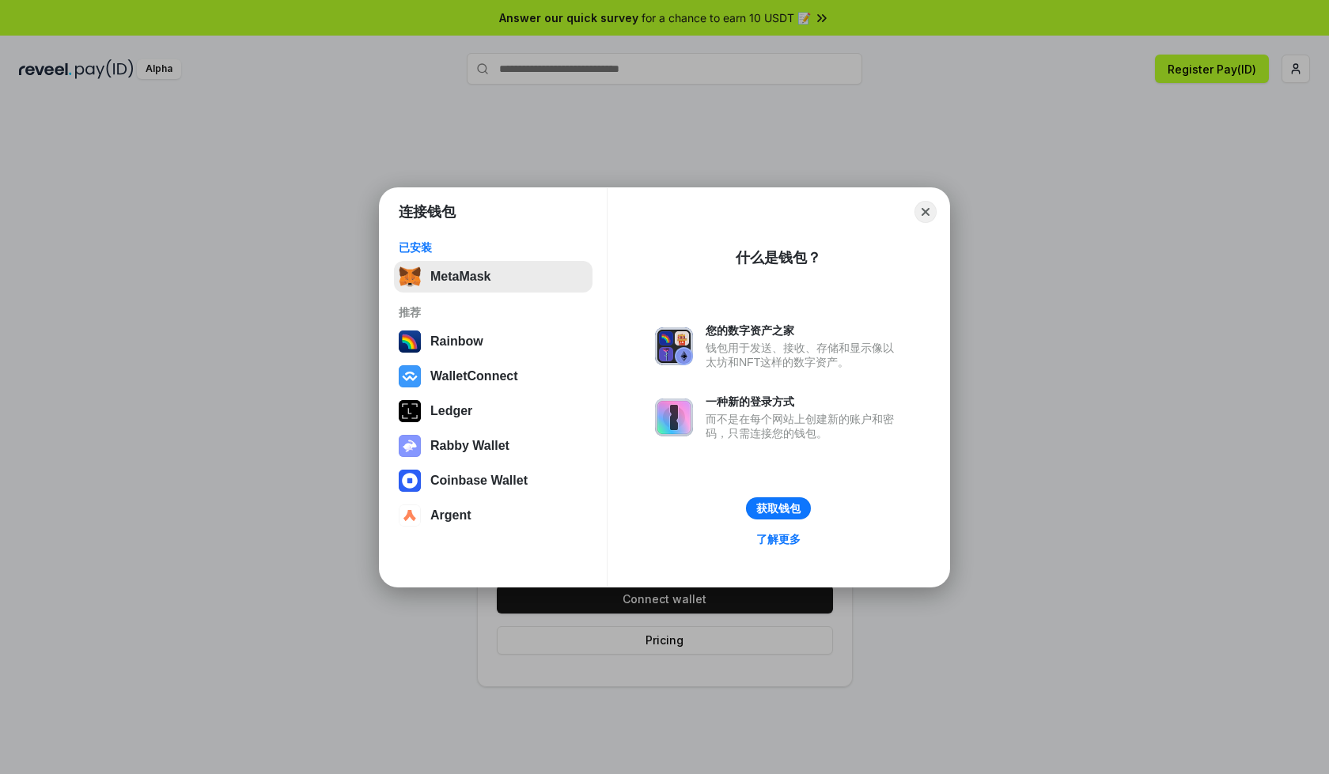 The height and width of the screenshot is (774, 1329). Describe the element at coordinates (493, 516) in the screenshot. I see `button: Argent` at that location.